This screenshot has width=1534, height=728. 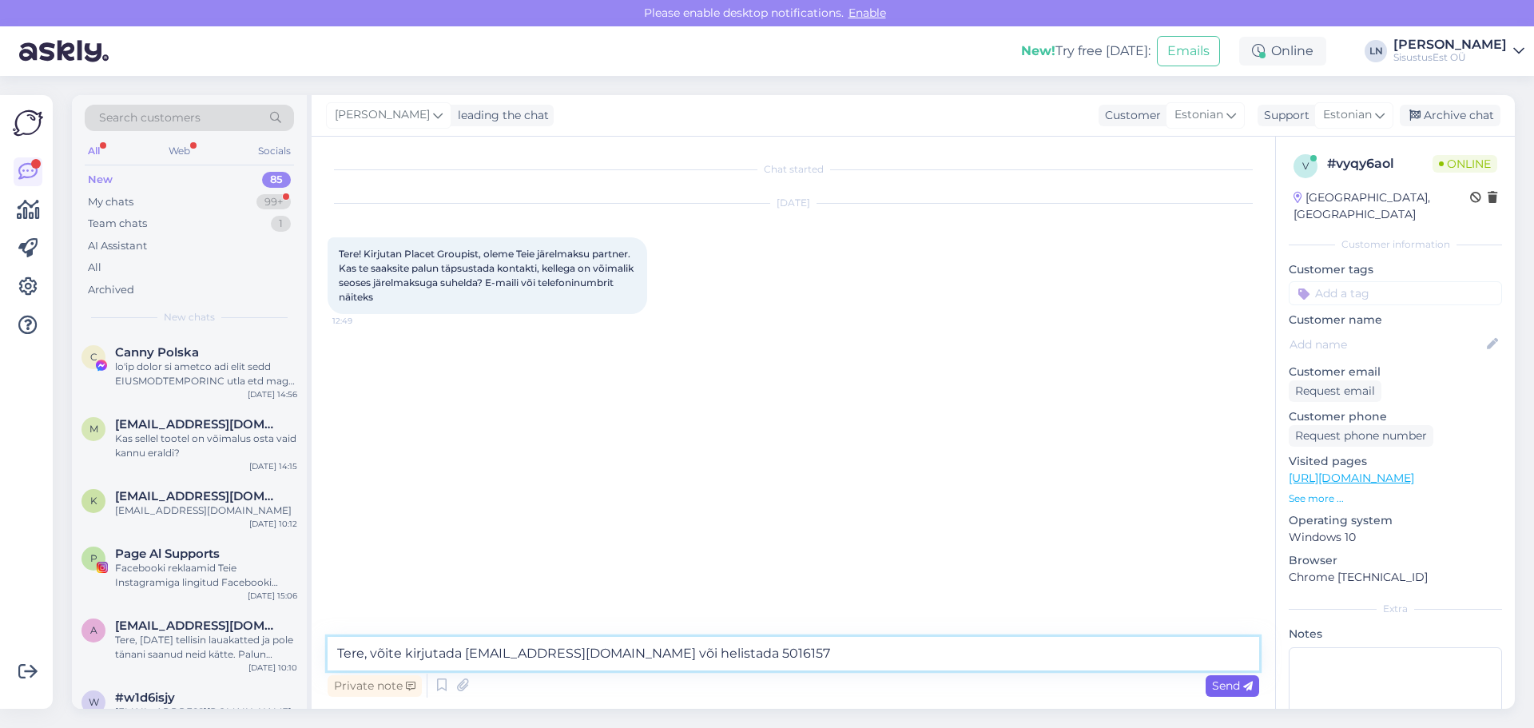 What do you see at coordinates (1395, 499) in the screenshot?
I see `p: See more ...` at bounding box center [1395, 499].